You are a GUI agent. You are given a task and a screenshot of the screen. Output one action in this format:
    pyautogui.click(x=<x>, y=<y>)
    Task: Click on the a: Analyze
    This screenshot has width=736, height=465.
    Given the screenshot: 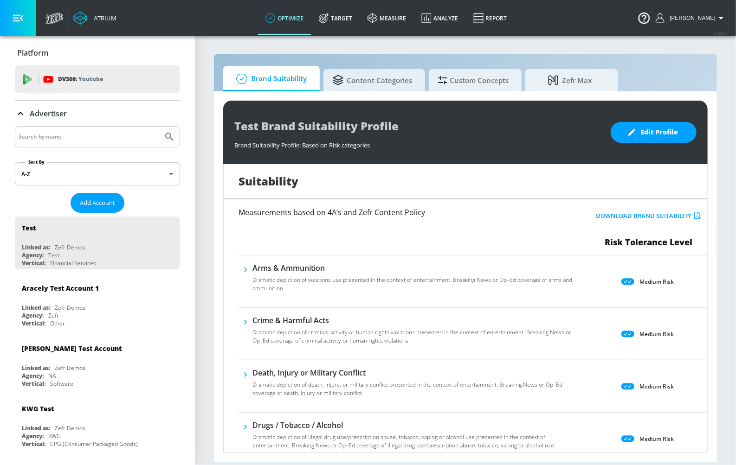 What is the action you would take?
    pyautogui.click(x=440, y=18)
    